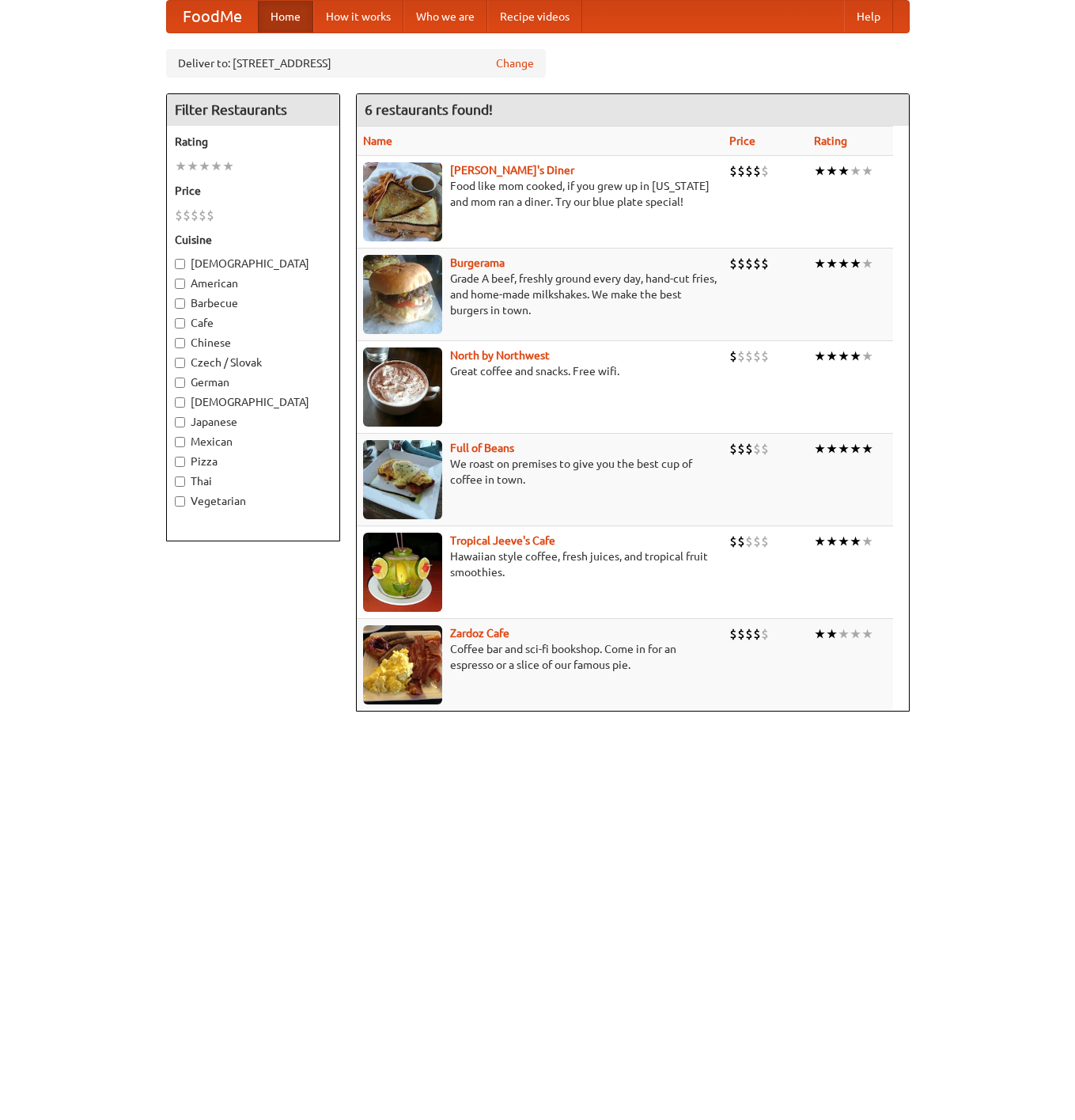  Describe the element at coordinates (212, 17) in the screenshot. I see `a: FoodMe` at that location.